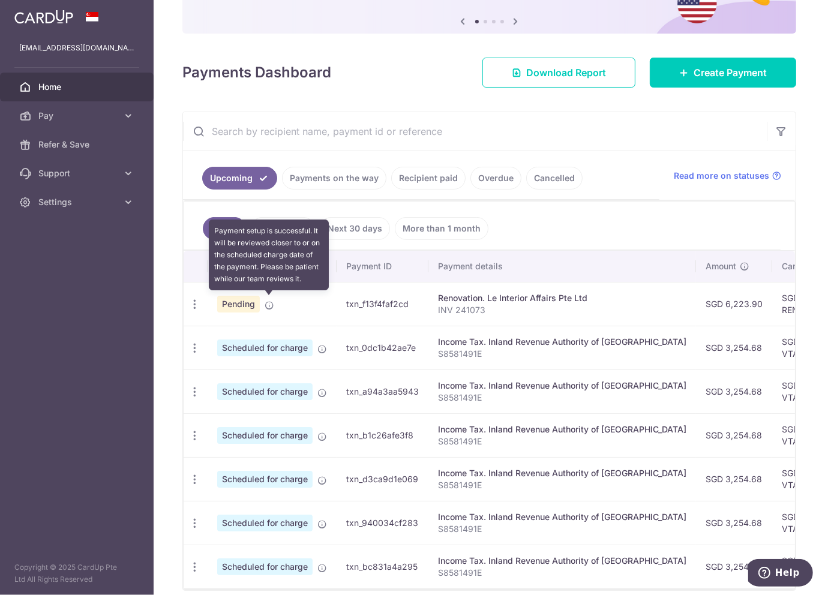 This screenshot has height=595, width=825. What do you see at coordinates (734, 304) in the screenshot?
I see `td: SGD 6,223.90` at bounding box center [734, 304].